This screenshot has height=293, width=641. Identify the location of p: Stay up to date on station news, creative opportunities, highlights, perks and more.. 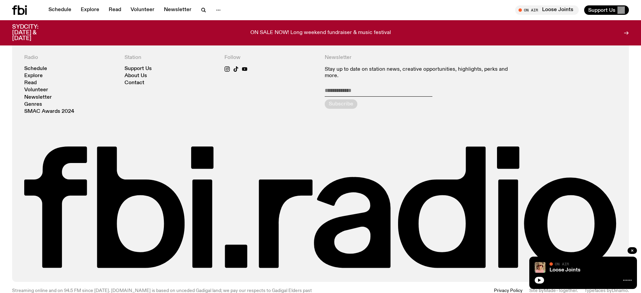
(420, 73).